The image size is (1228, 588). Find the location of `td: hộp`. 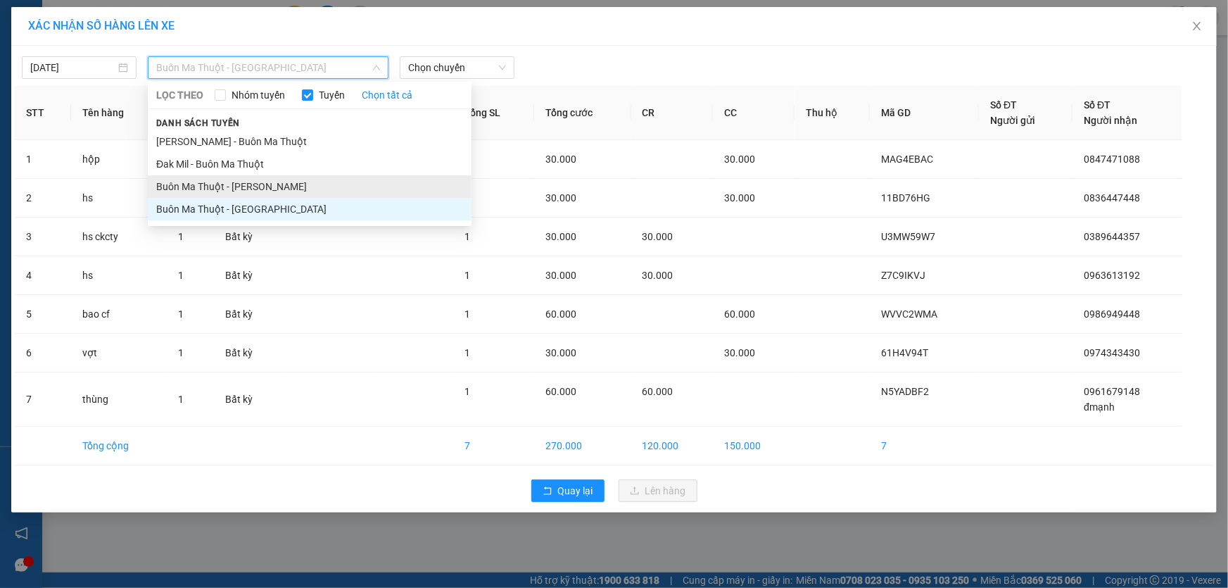

td: hộp is located at coordinates (119, 159).